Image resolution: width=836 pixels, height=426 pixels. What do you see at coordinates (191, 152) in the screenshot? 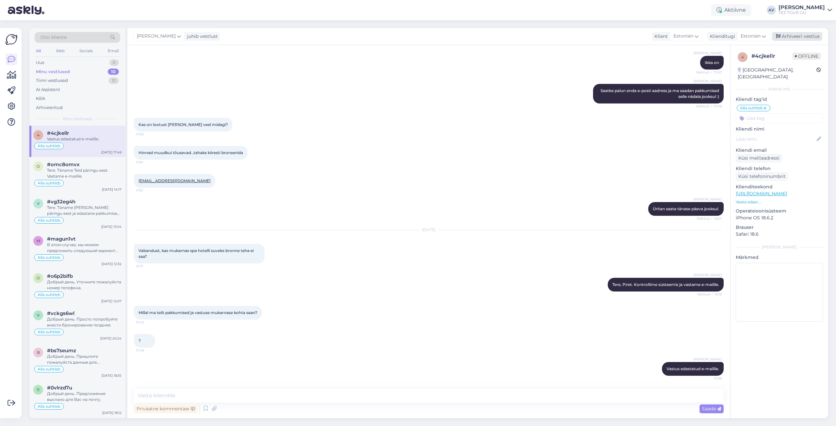
I see `span: Hinnad muudkui tõusevad…tahaks kiiresti broneerida` at bounding box center [191, 152].